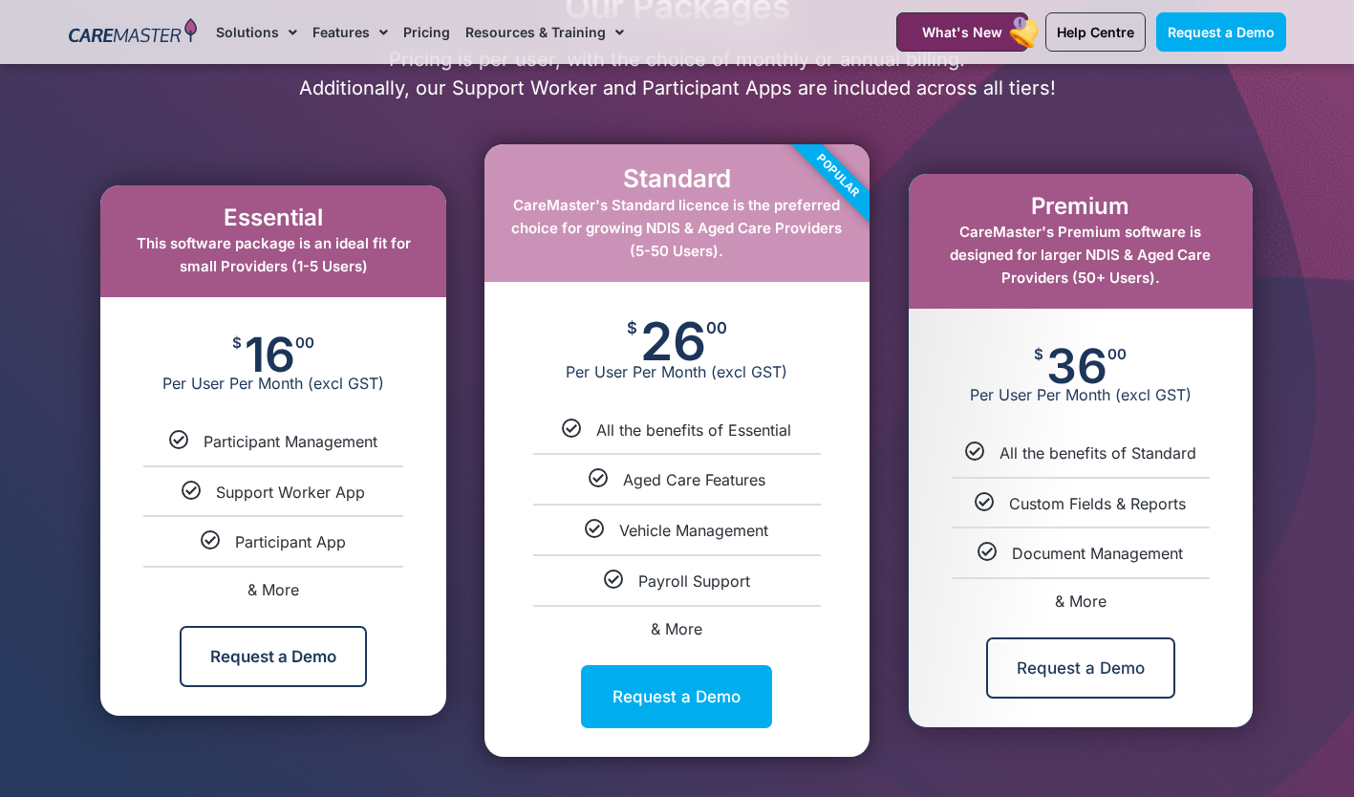 Image resolution: width=1354 pixels, height=797 pixels. I want to click on span: CareMaster's Premium software is designed for larger NDIS & Aged Care Providers (50+ Users)., so click(1079, 254).